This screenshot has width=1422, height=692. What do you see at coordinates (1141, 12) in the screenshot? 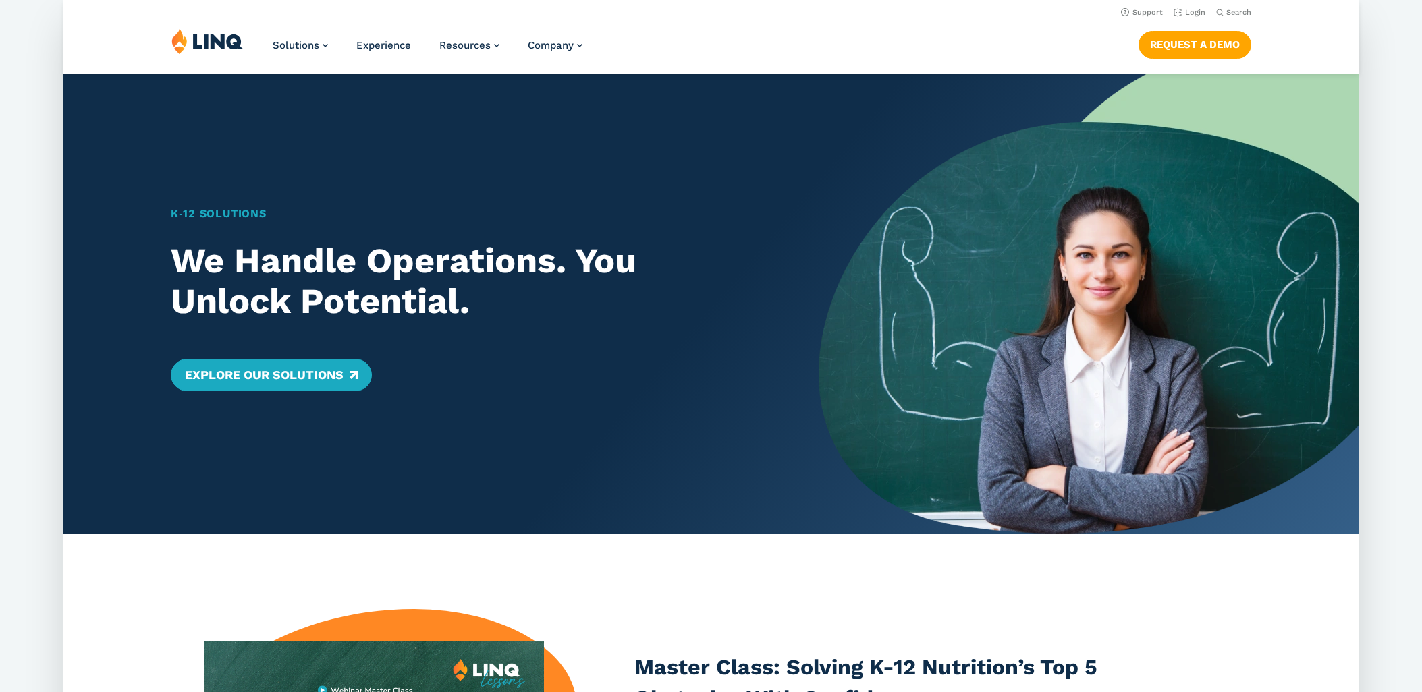
I see `a: Support` at bounding box center [1141, 12].